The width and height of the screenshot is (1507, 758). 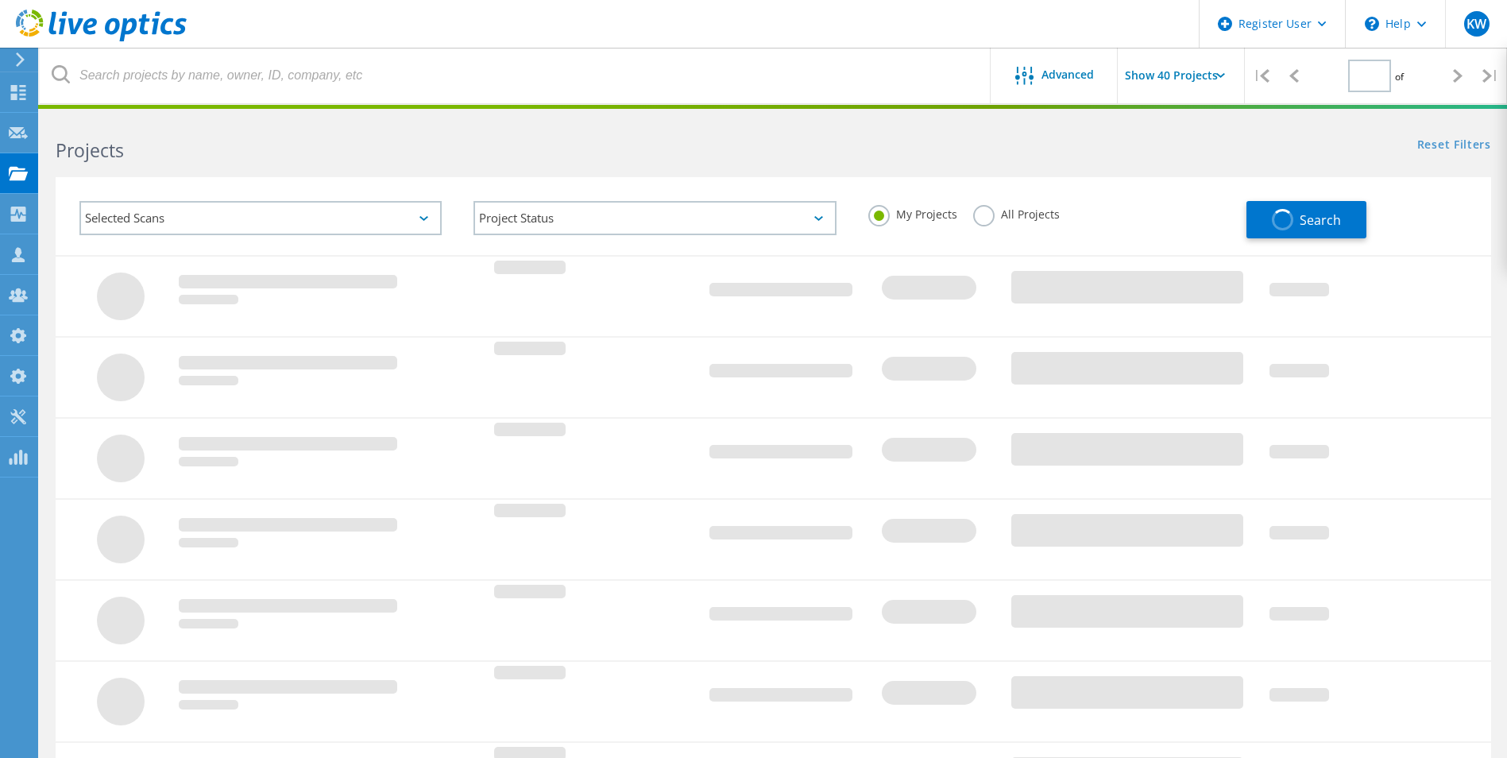 I want to click on label: All Projects, so click(x=1016, y=212).